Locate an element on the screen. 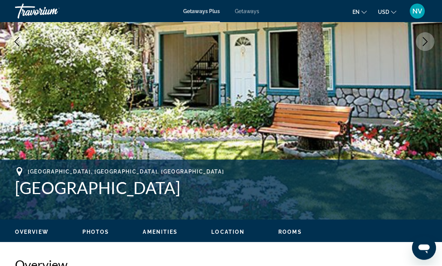 The image size is (442, 266). button: User Menu is located at coordinates (417, 11).